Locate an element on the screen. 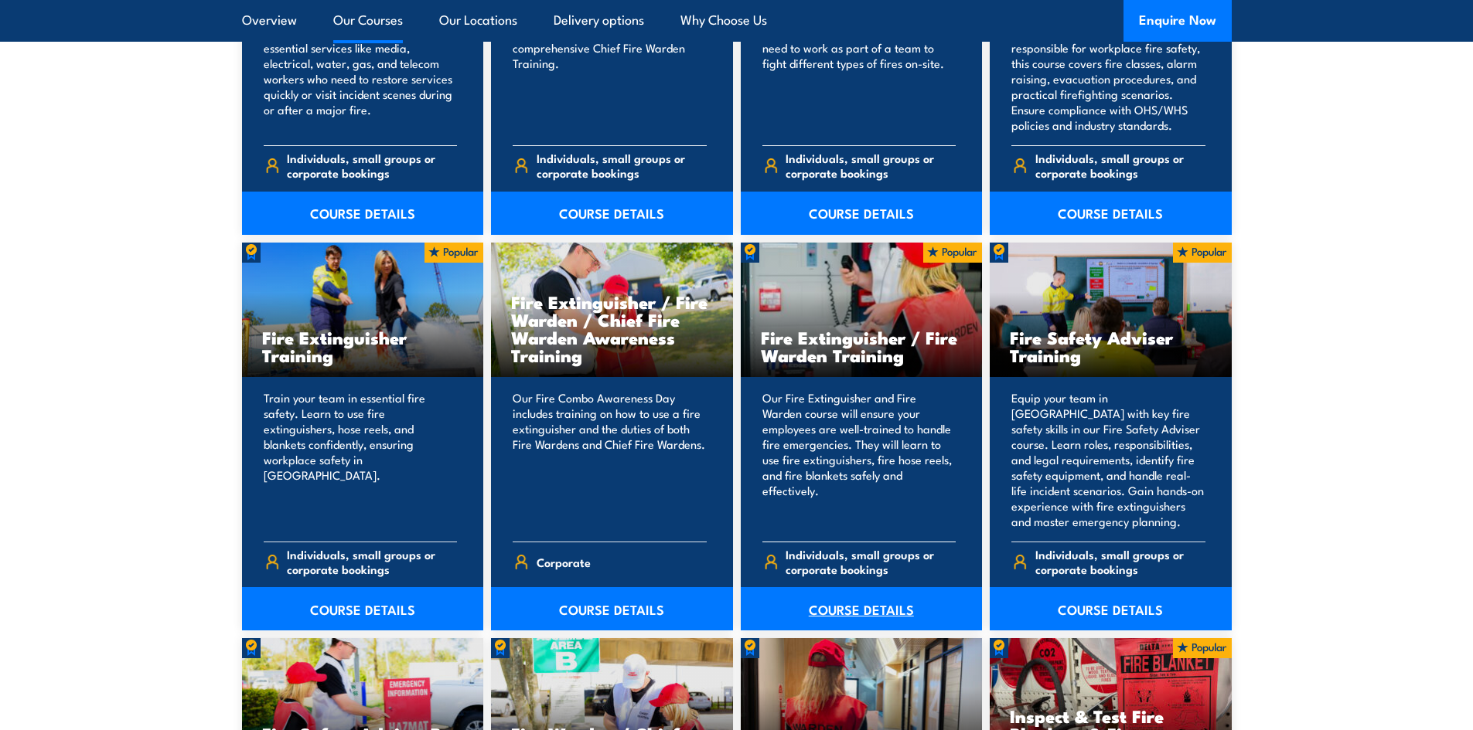 This screenshot has width=1473, height=730. h3: Fire Extinguisher / Fire Warden Training is located at coordinates (861, 346).